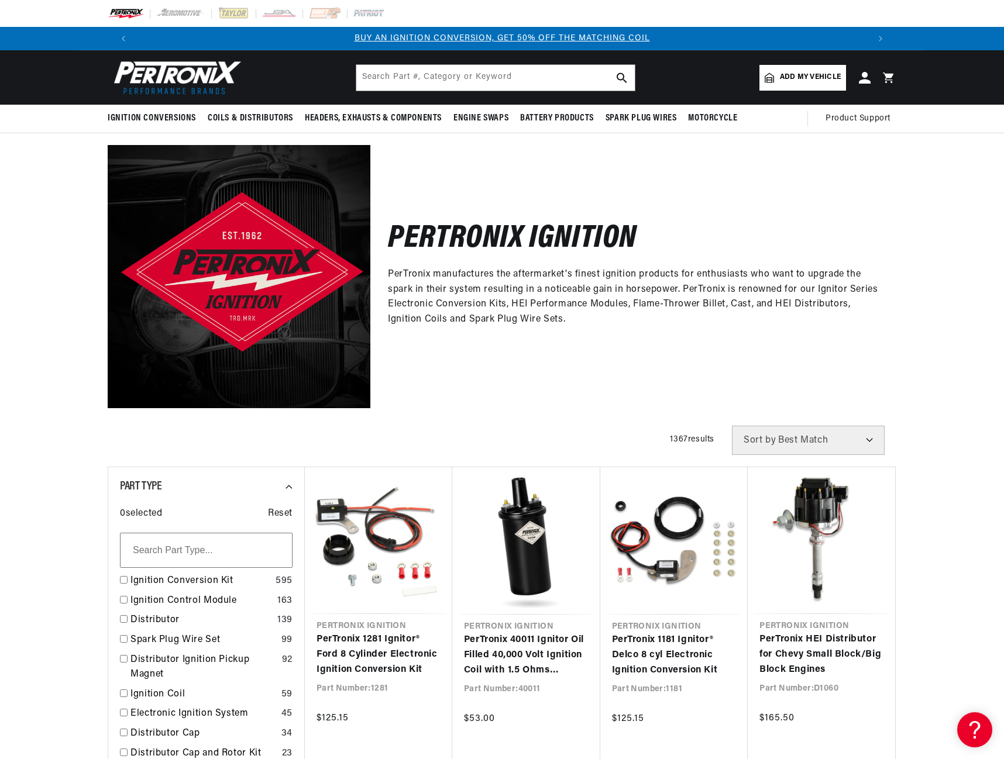 This screenshot has height=759, width=1004. Describe the element at coordinates (822, 655) in the screenshot. I see `a: PerTronix HEI Distributor for Chevy Small Block/Big Block Engines` at that location.